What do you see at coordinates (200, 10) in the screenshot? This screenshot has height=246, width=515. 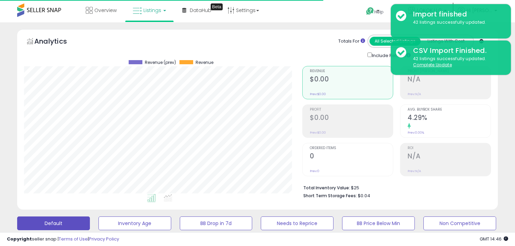 I see `span: DataHub` at bounding box center [200, 10].